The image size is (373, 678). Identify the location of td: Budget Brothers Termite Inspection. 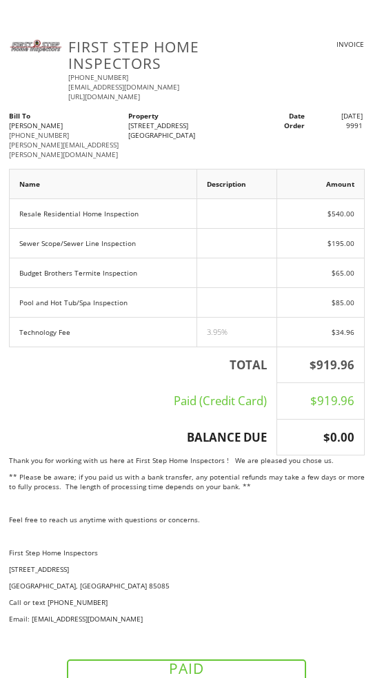
(103, 272).